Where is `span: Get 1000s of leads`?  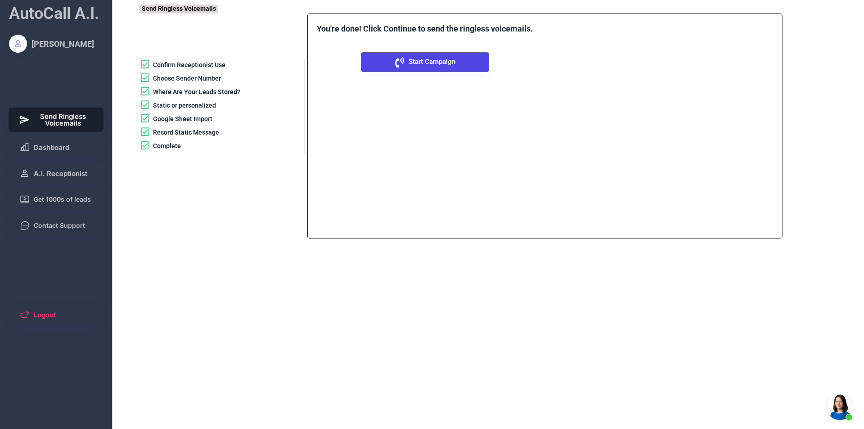
span: Get 1000s of leads is located at coordinates (62, 199).